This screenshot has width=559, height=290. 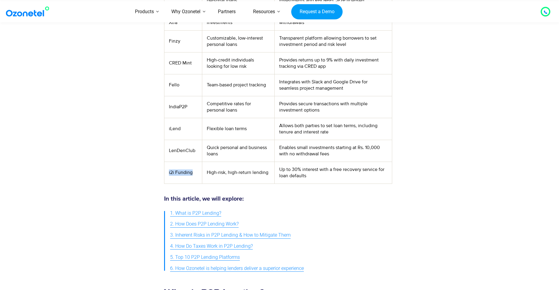 I want to click on h5: In this article, we will explore:, so click(x=278, y=199).